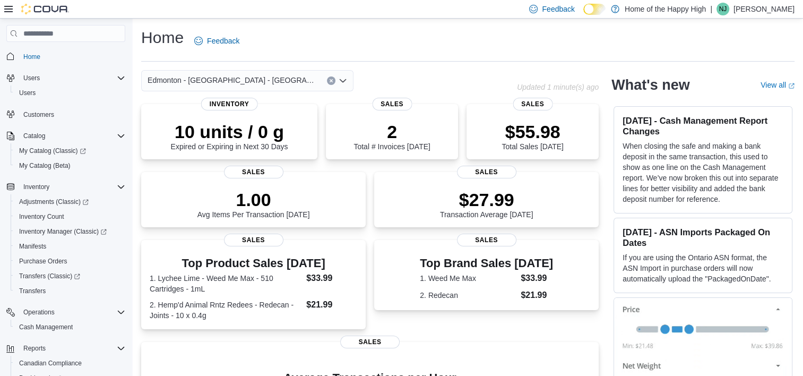 This screenshot has height=376, width=803. Describe the element at coordinates (532, 132) in the screenshot. I see `p: $55.98` at that location.